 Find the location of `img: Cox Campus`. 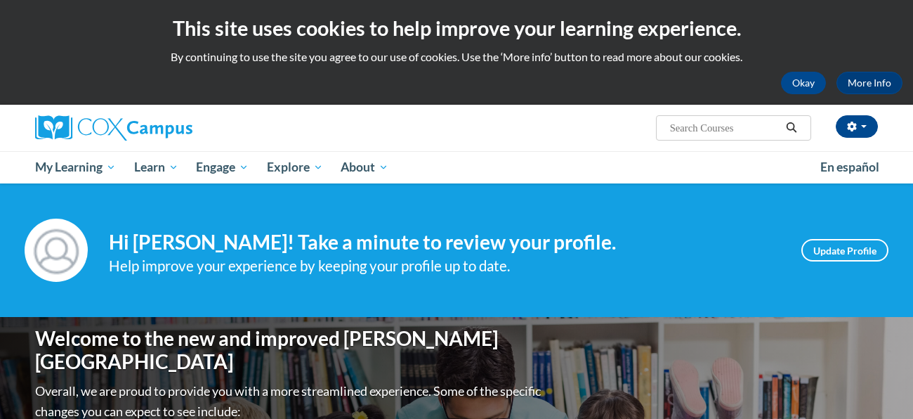

img: Cox Campus is located at coordinates (114, 128).